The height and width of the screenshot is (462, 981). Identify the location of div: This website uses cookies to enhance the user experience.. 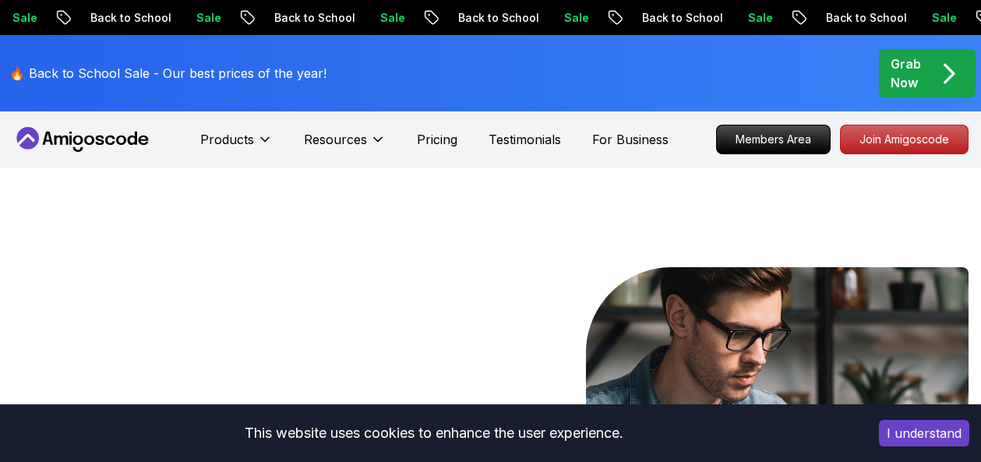
(433, 433).